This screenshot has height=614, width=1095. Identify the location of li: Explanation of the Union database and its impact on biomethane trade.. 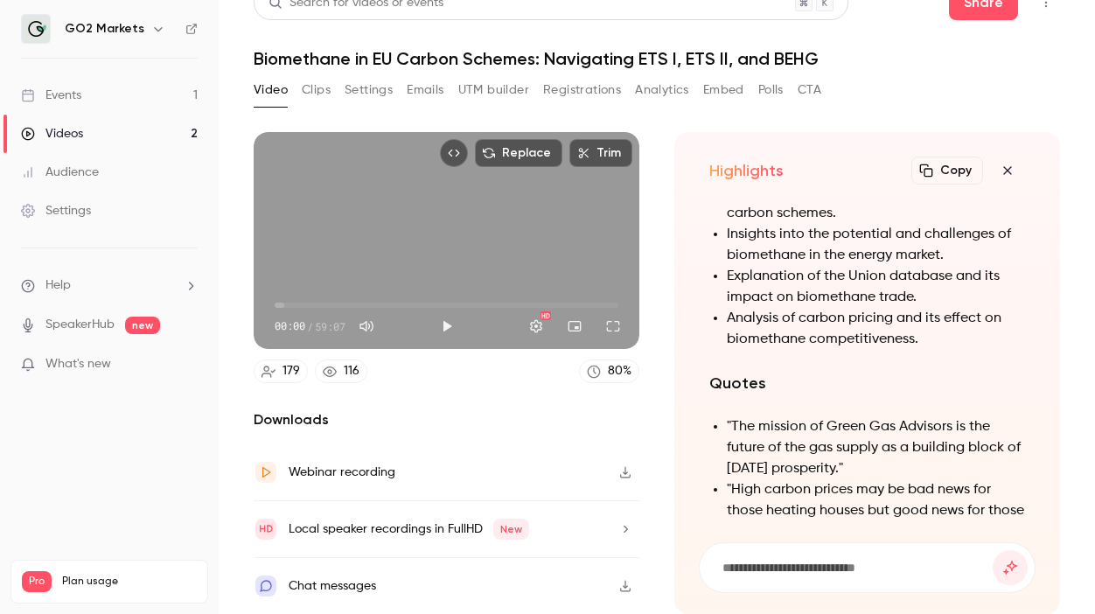
(875, 287).